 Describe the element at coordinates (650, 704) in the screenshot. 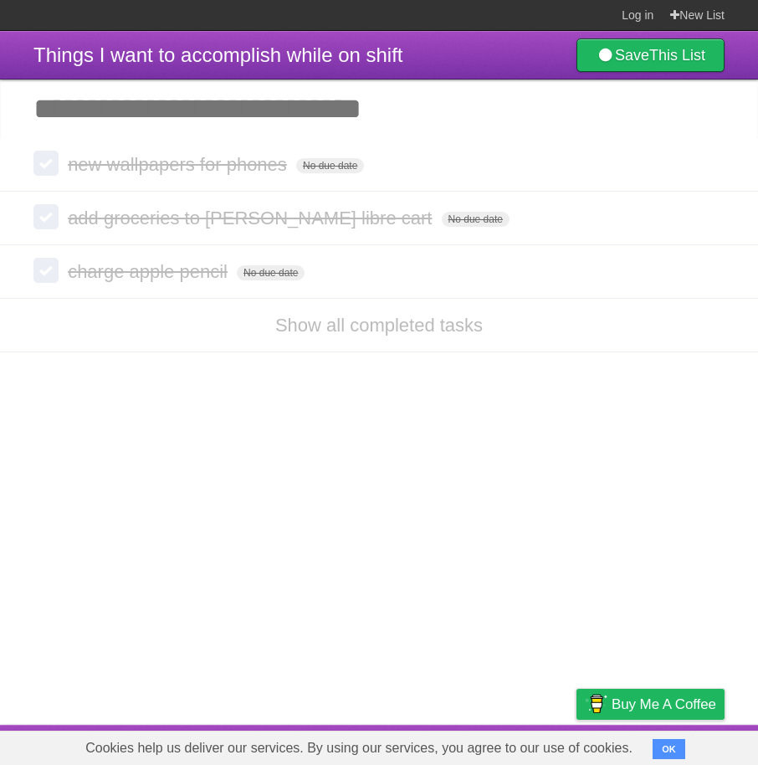

I see `a: Buy me a coffee` at that location.